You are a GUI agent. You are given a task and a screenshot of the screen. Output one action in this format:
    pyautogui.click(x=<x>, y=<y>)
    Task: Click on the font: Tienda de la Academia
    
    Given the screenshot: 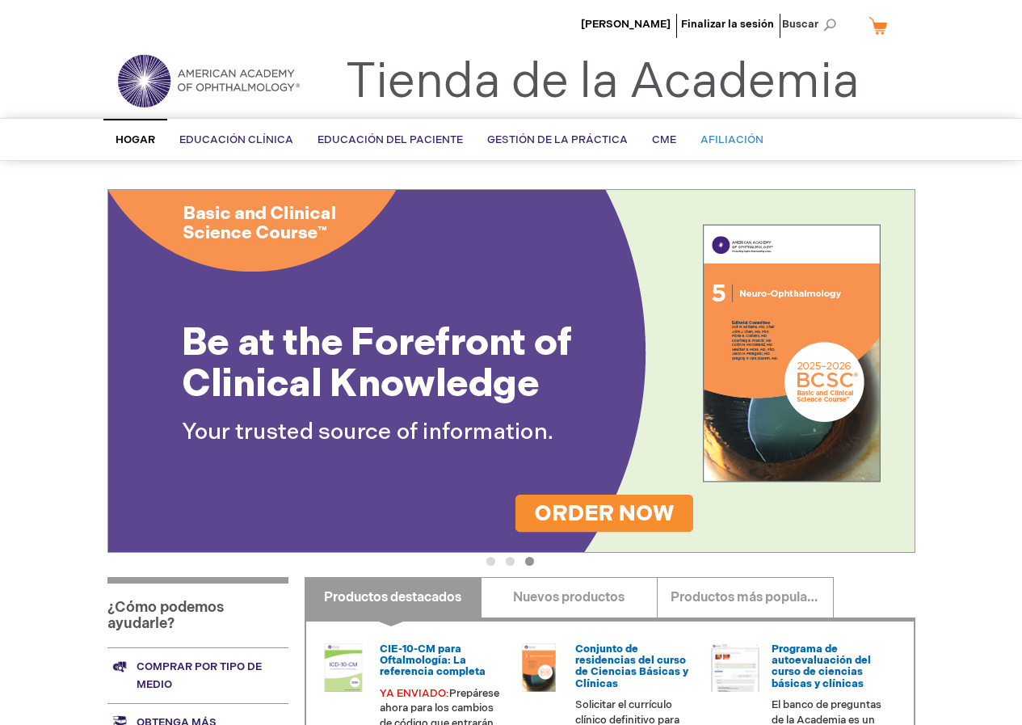 What is the action you would take?
    pyautogui.click(x=603, y=82)
    